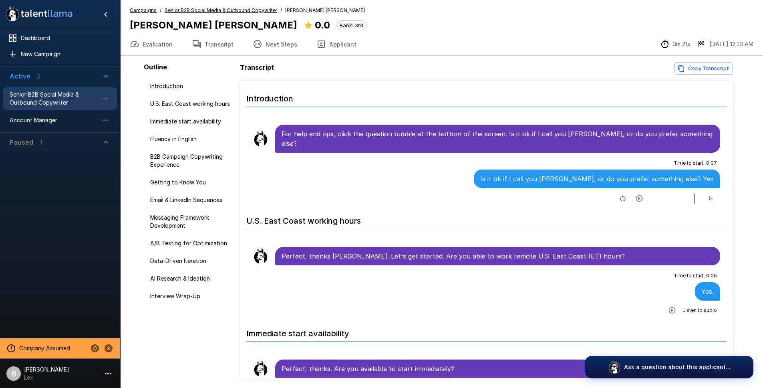  What do you see at coordinates (675, 44) in the screenshot?
I see `div: The time between starting and completing the interview` at bounding box center [675, 44].